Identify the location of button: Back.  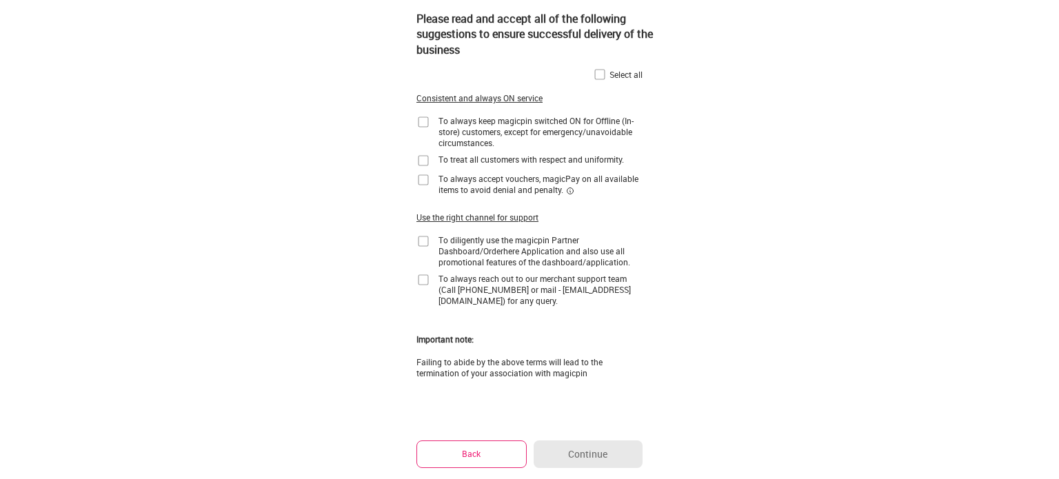
(471, 453).